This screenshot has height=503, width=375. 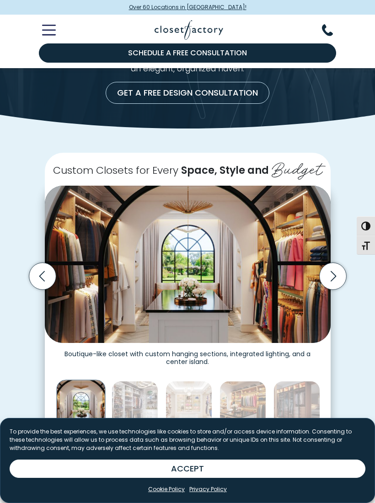 I want to click on img: Custom walk-in closet with glass shelves, gold hardware, and white built-in drawers, so click(x=135, y=404).